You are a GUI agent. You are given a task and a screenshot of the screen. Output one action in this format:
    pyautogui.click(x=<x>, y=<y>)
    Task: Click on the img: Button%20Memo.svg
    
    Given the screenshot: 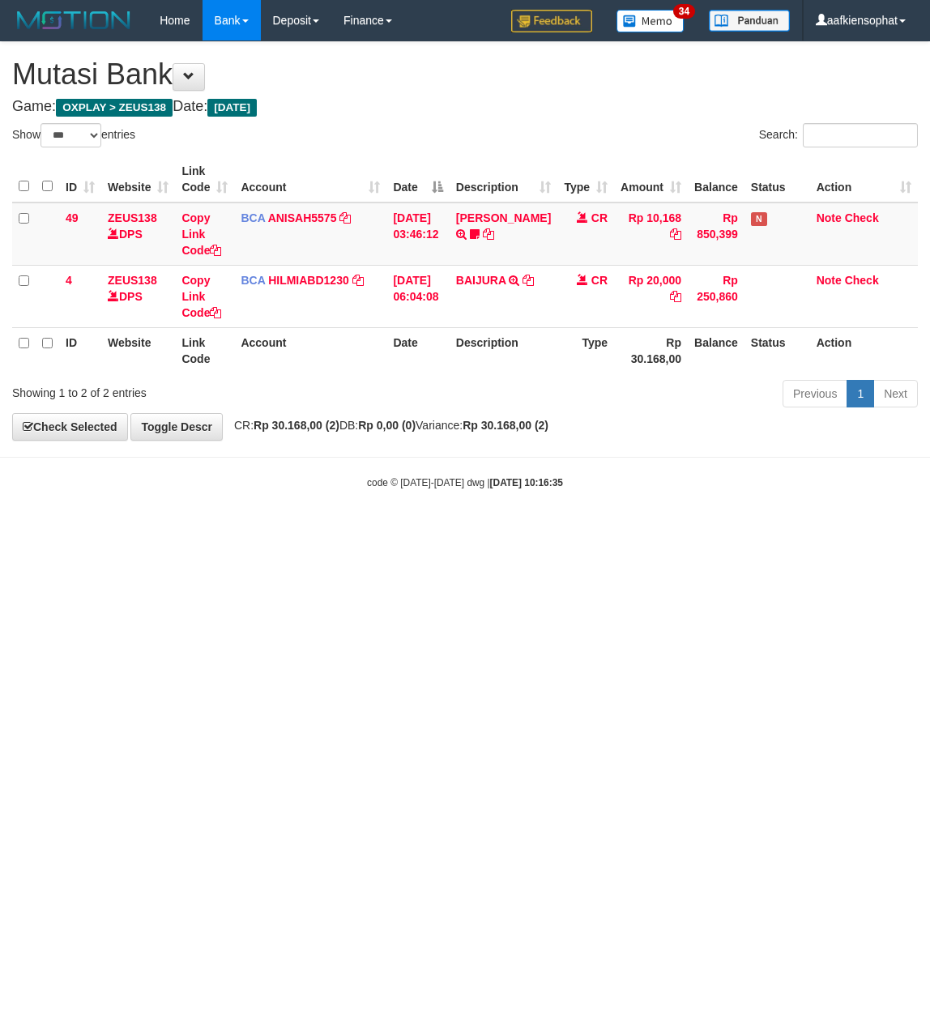 What is the action you would take?
    pyautogui.click(x=651, y=21)
    